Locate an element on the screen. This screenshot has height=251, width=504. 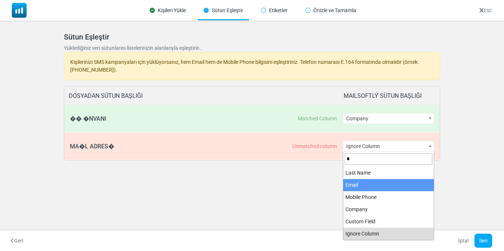
div: This column could not be matched during automatic matching. If you do not assign a column, this c... is located at coordinates (314, 146).